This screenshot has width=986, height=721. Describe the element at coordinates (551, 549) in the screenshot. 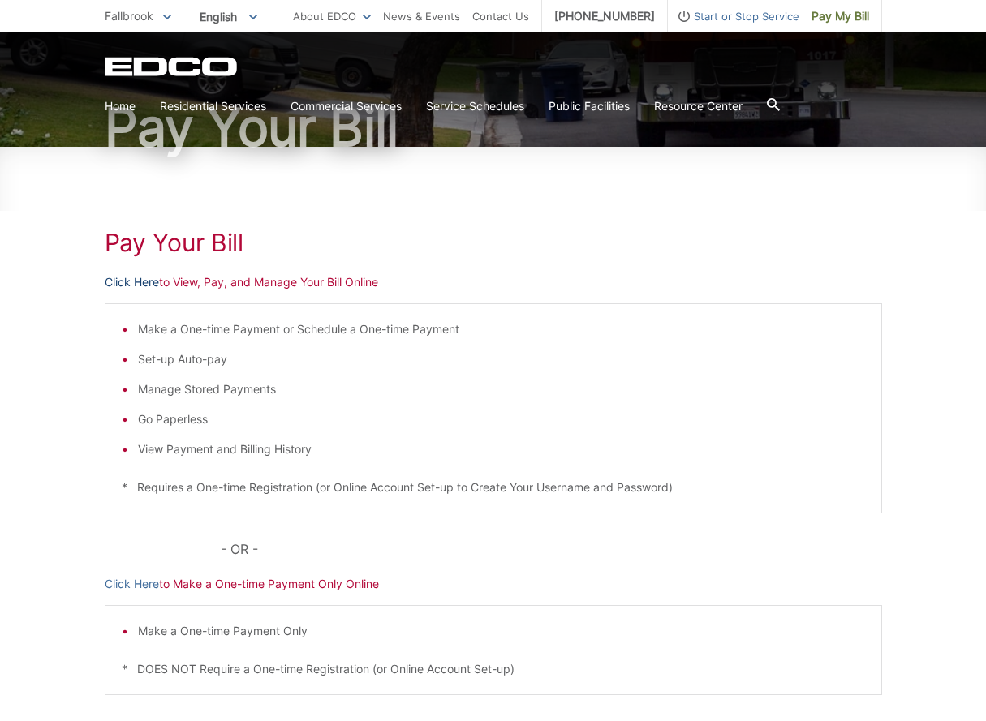

I see `p: - OR -` at that location.